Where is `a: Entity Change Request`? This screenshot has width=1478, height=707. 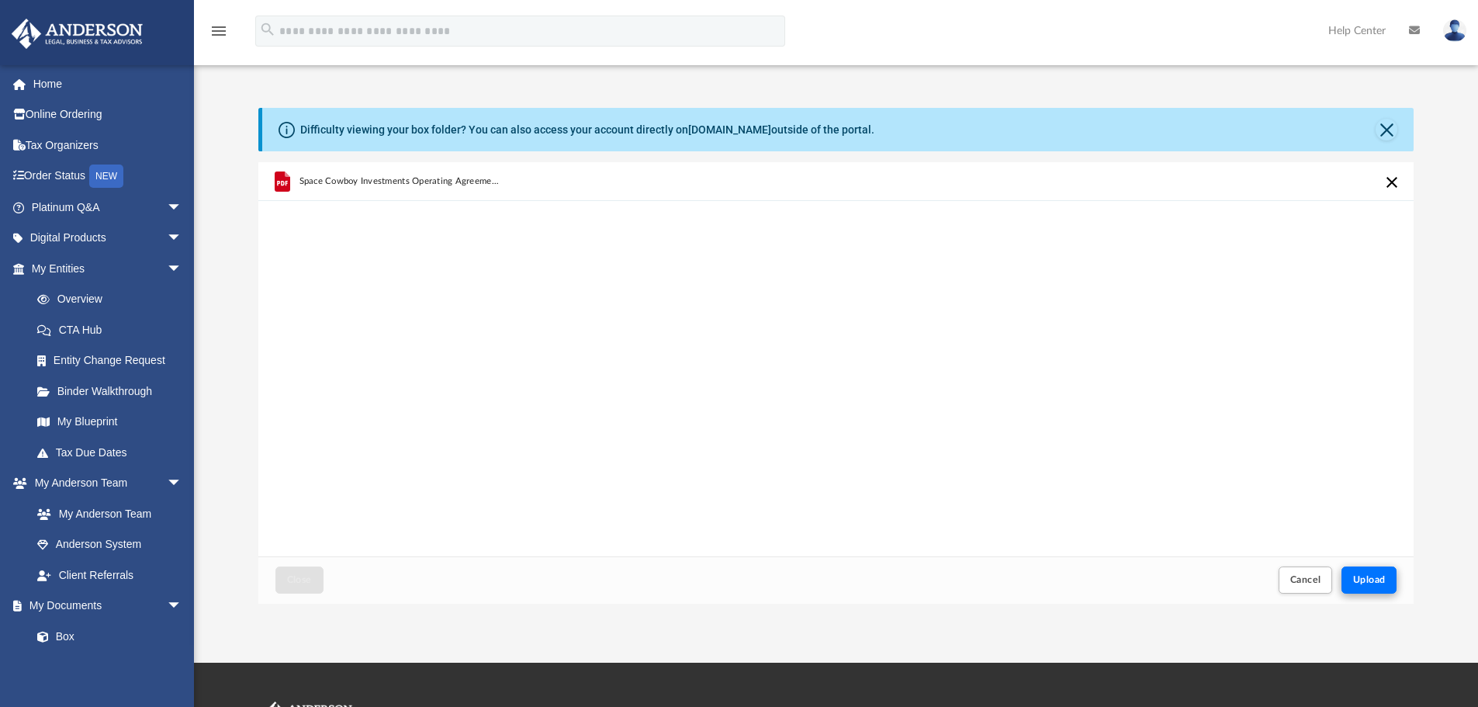 a: Entity Change Request is located at coordinates (113, 361).